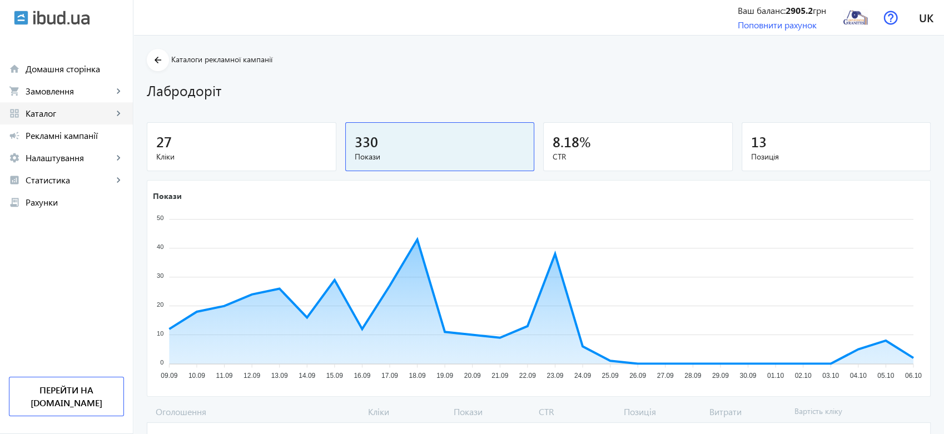 The height and width of the screenshot is (434, 944). I want to click on span: 8.18, so click(566, 141).